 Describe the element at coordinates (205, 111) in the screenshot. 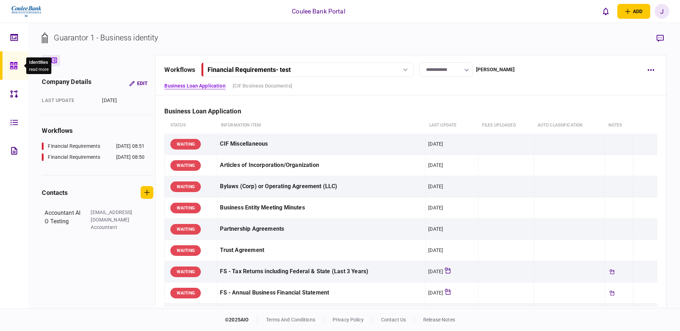

I see `div: Business Loan Application` at that location.